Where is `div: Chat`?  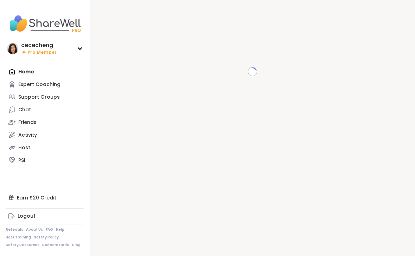
div: Chat is located at coordinates (25, 110).